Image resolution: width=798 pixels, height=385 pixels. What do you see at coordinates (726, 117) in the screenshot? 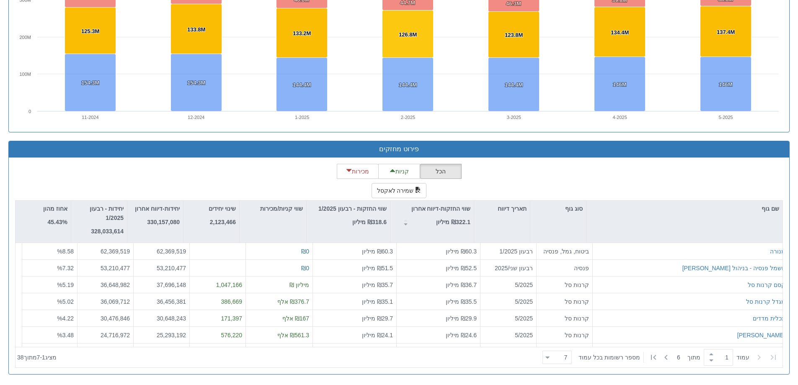
I see `text: 5-2025` at bounding box center [726, 117].